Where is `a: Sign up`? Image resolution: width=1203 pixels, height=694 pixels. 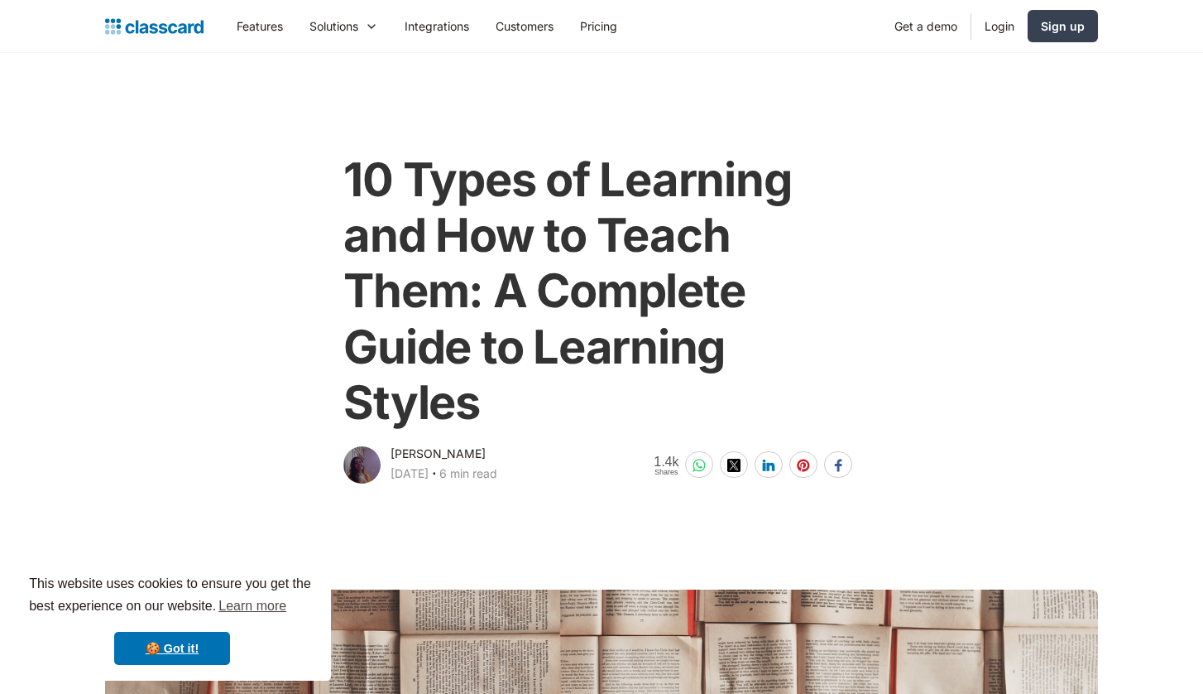 a: Sign up is located at coordinates (1063, 26).